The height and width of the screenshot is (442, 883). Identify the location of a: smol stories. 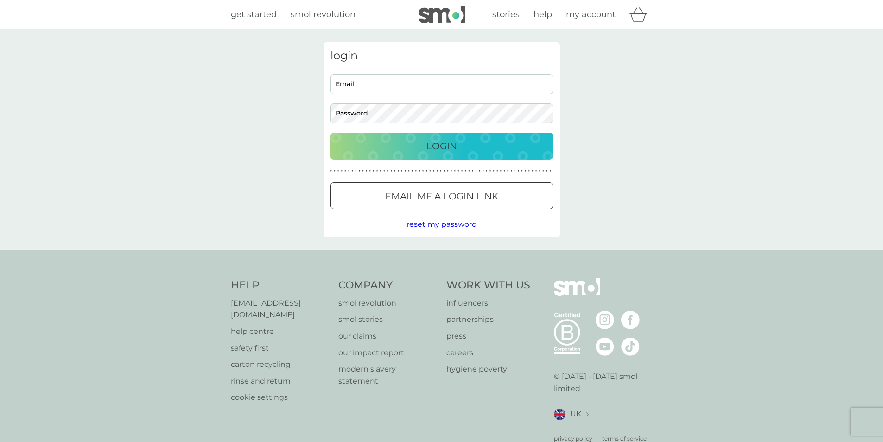
(387, 319).